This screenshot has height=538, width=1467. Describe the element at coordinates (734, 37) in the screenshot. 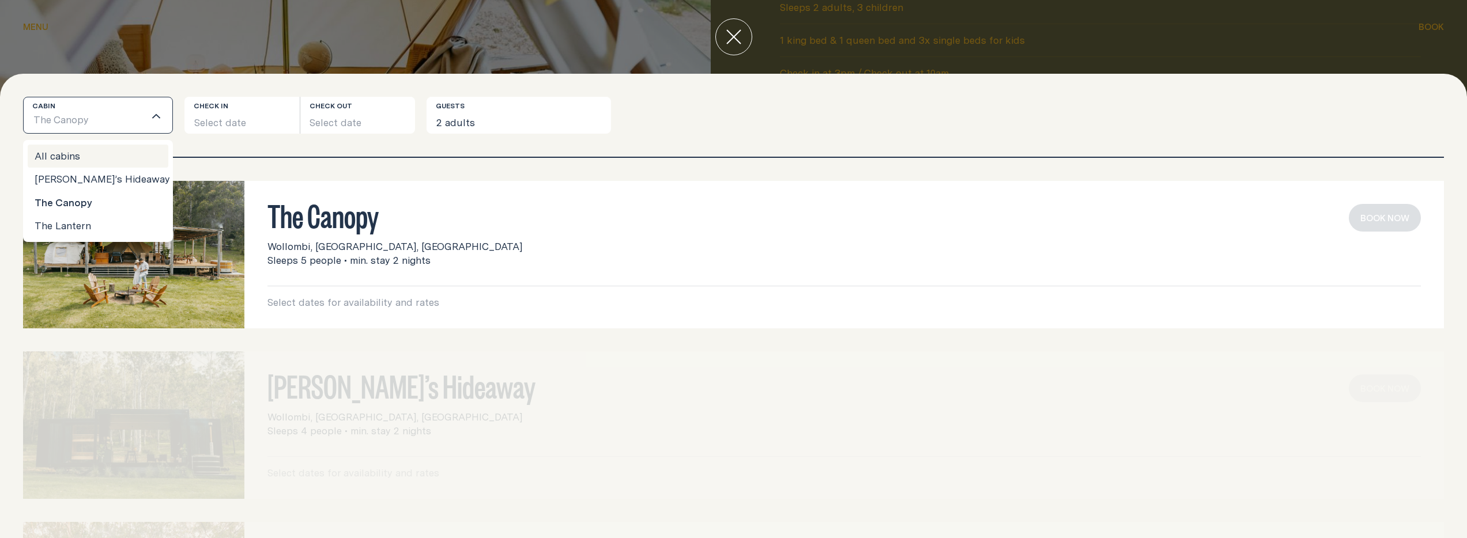

I see `button: close` at that location.